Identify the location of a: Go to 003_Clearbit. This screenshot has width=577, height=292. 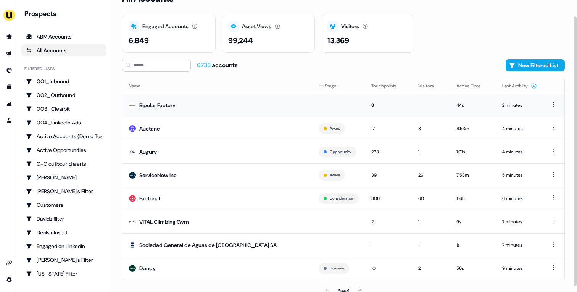
(64, 109).